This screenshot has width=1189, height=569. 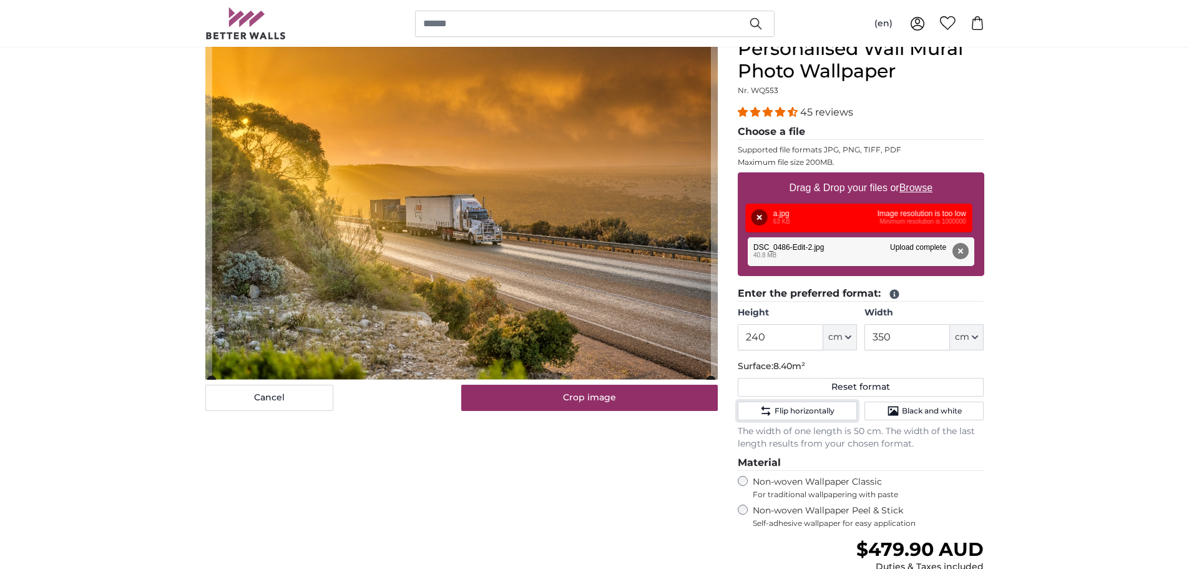 What do you see at coordinates (861, 463) in the screenshot?
I see `legend: Material` at bounding box center [861, 463].